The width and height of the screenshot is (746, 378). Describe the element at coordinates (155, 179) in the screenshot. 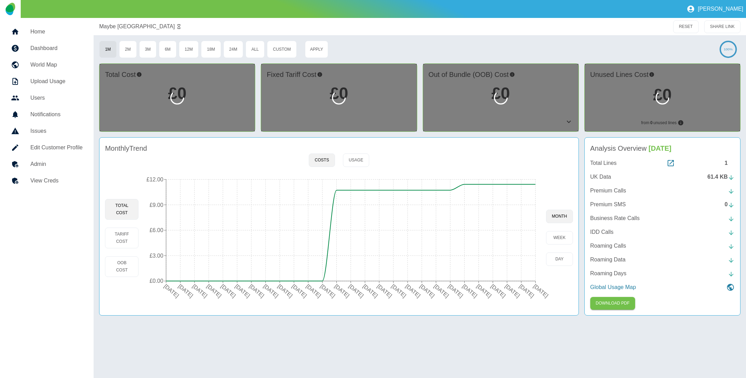

I see `tspan: £12.00` at that location.